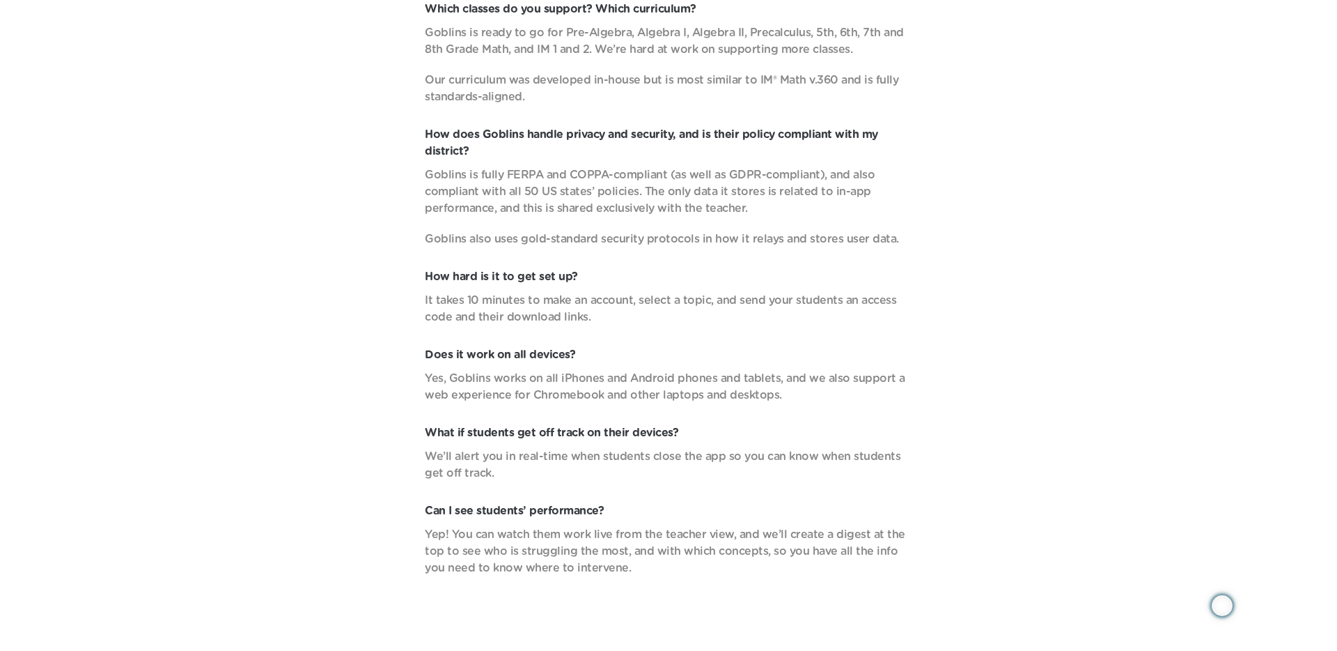 This screenshot has width=1337, height=651. I want to click on p: Goblins also uses gold-standard security protocols in how it relays and stores user data., so click(669, 239).